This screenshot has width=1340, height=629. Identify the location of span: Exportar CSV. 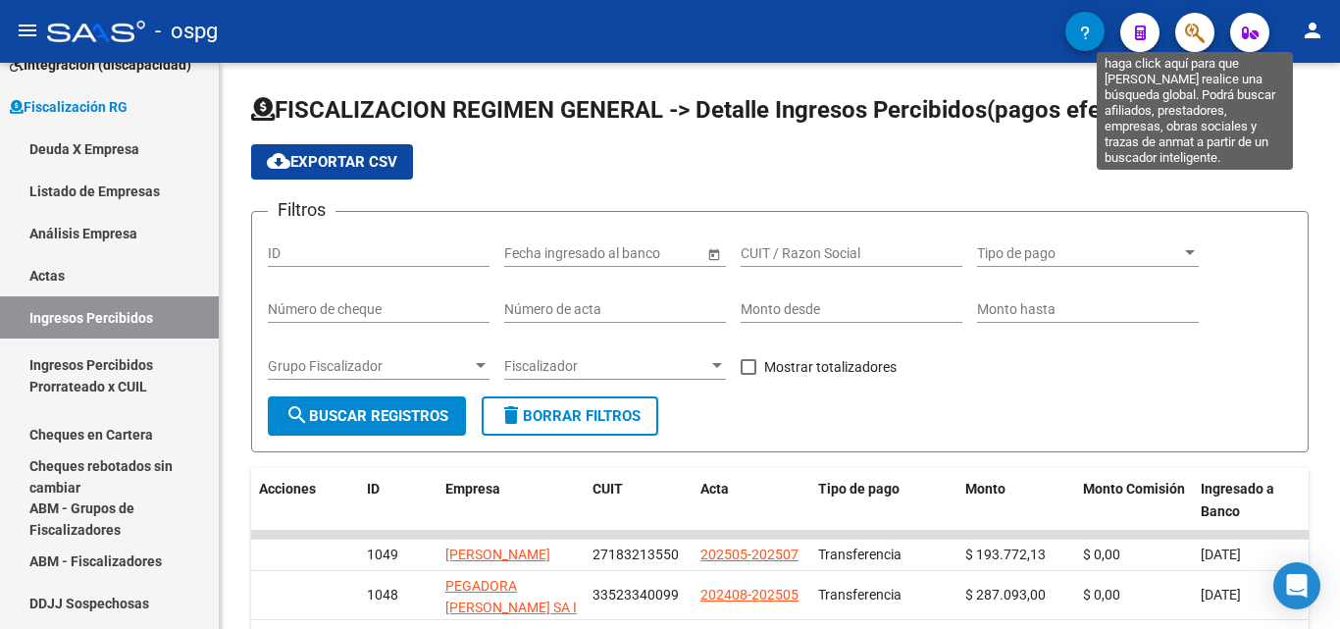
(332, 162).